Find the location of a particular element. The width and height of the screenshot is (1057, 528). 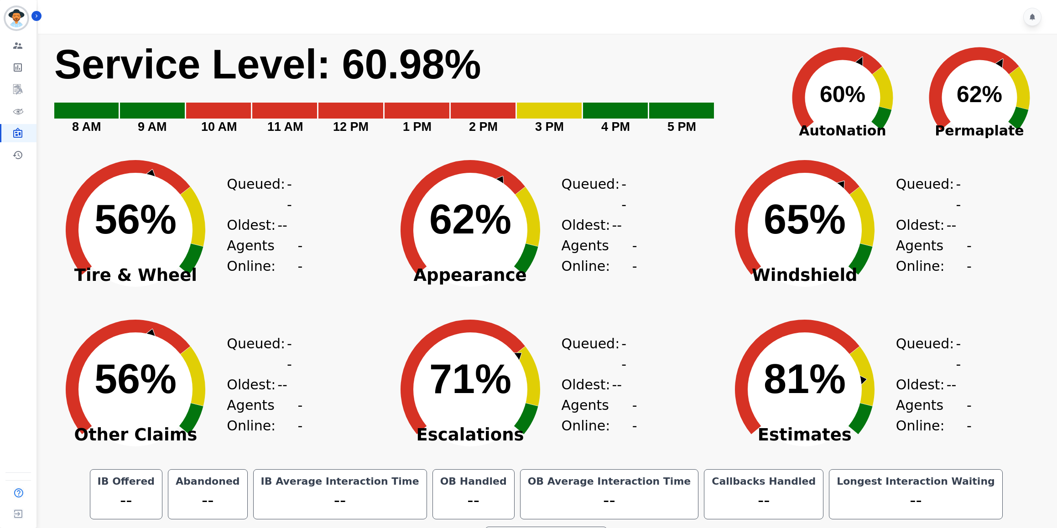

text: 11 AM is located at coordinates (285, 127).